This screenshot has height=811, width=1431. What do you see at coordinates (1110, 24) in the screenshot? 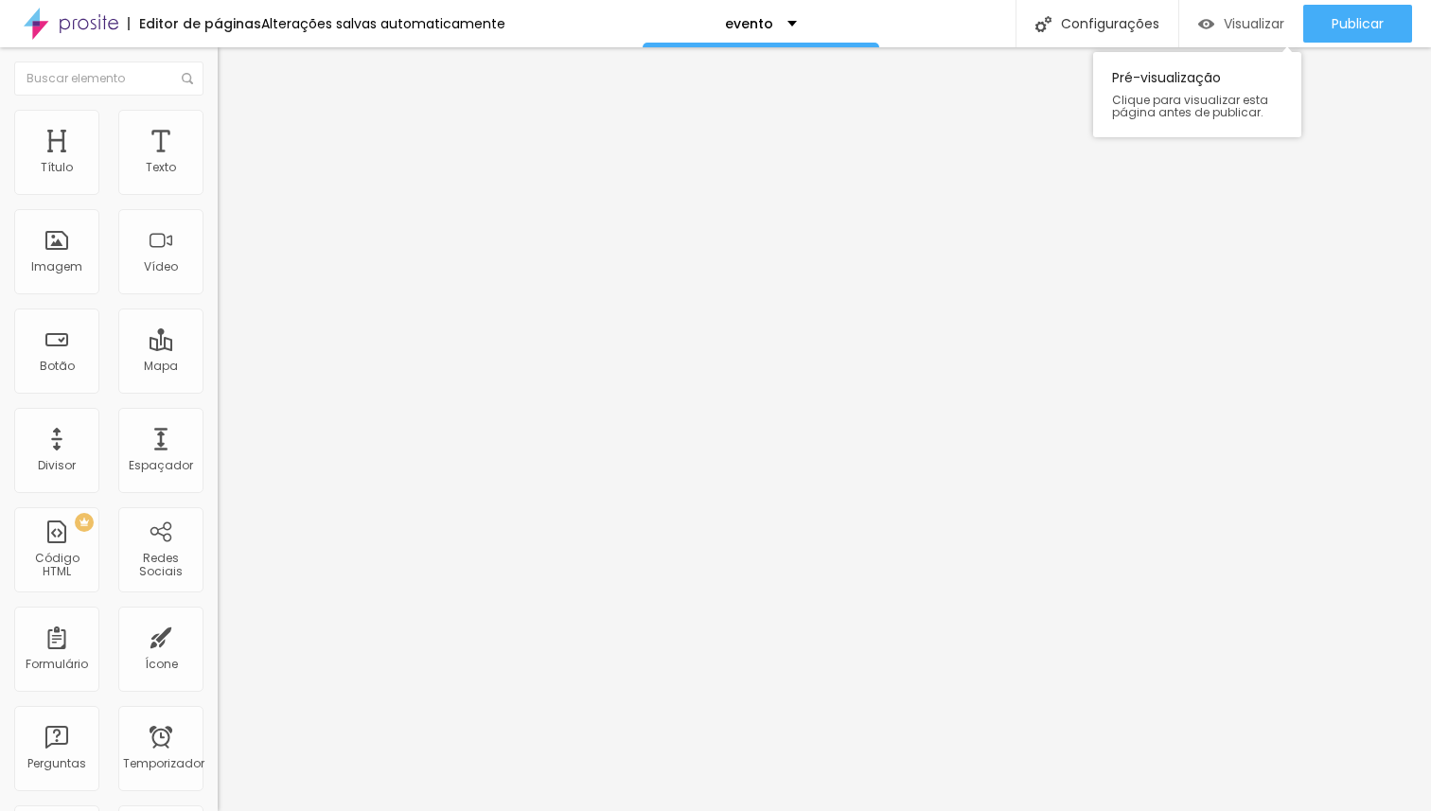
I see `font: Configurações` at bounding box center [1110, 24].